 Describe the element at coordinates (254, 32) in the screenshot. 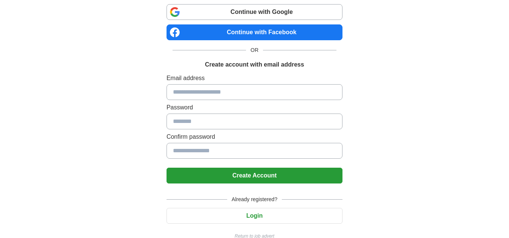

I see `a: Continue with Facebook` at that location.